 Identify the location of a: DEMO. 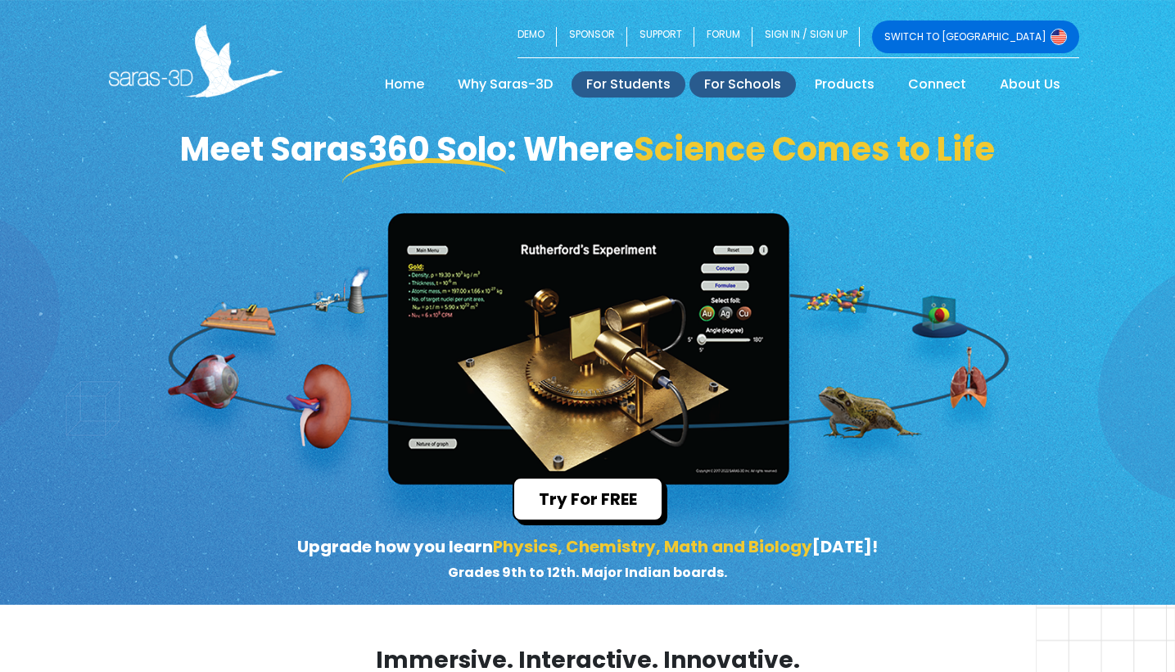
(537, 37).